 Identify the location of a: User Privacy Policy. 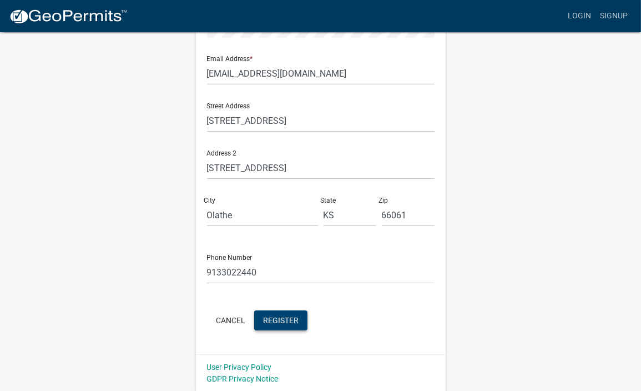
(239, 367).